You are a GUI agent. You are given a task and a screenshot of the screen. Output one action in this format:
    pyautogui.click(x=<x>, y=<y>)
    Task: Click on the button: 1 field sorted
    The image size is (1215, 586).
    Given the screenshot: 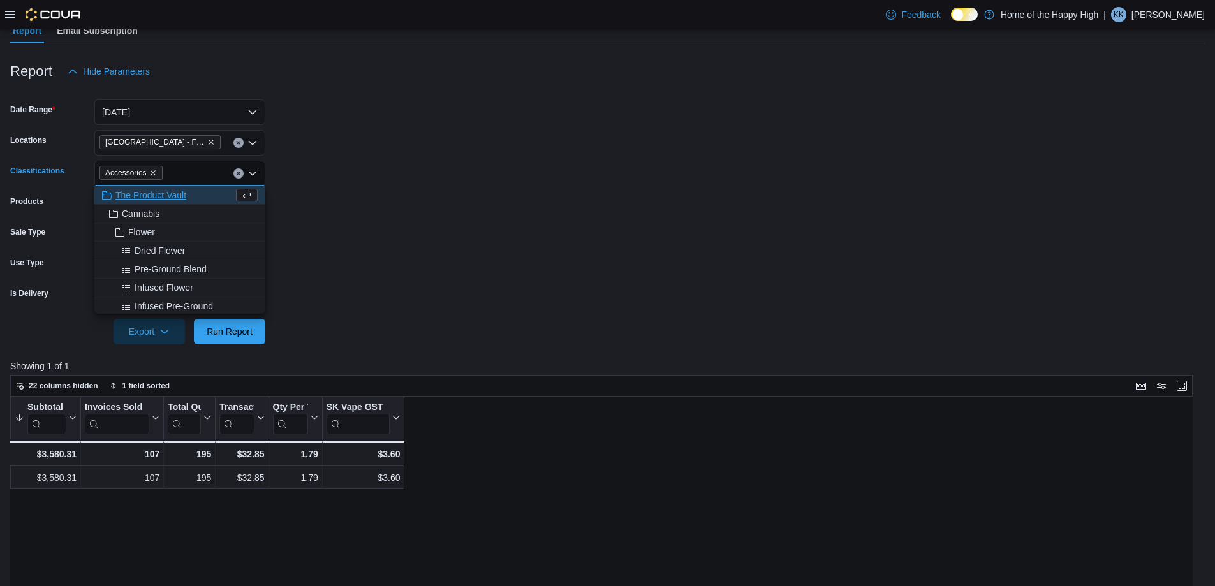 What is the action you would take?
    pyautogui.click(x=140, y=386)
    